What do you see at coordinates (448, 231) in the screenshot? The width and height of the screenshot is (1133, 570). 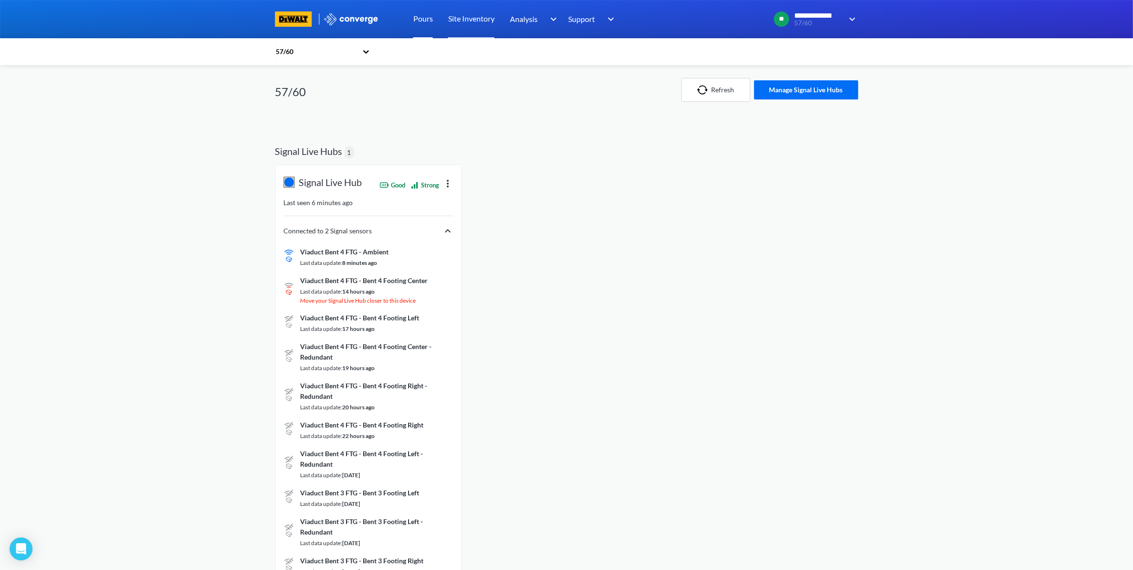 I see `img: chevron-right.svg` at bounding box center [448, 231].